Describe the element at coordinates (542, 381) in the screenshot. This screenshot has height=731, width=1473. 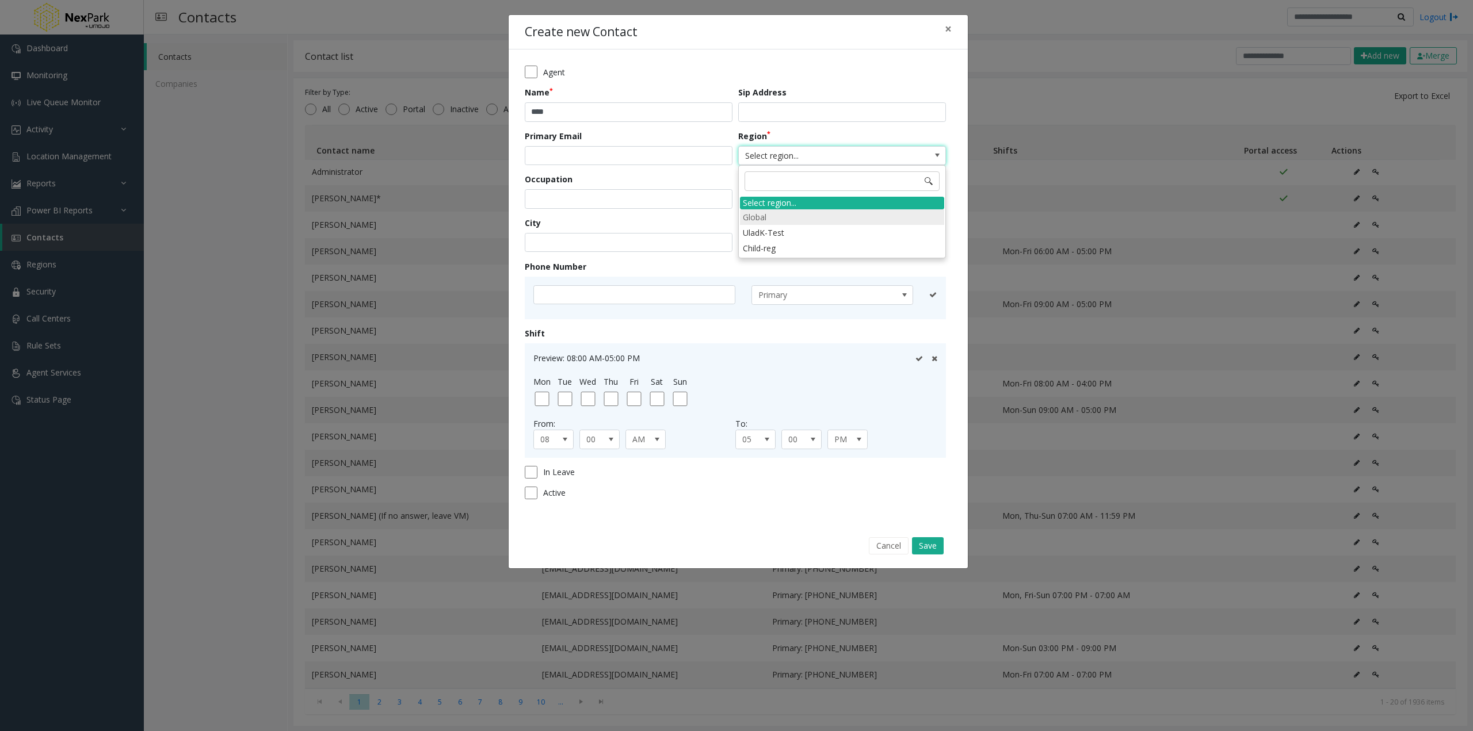
I see `label: Mon` at that location.